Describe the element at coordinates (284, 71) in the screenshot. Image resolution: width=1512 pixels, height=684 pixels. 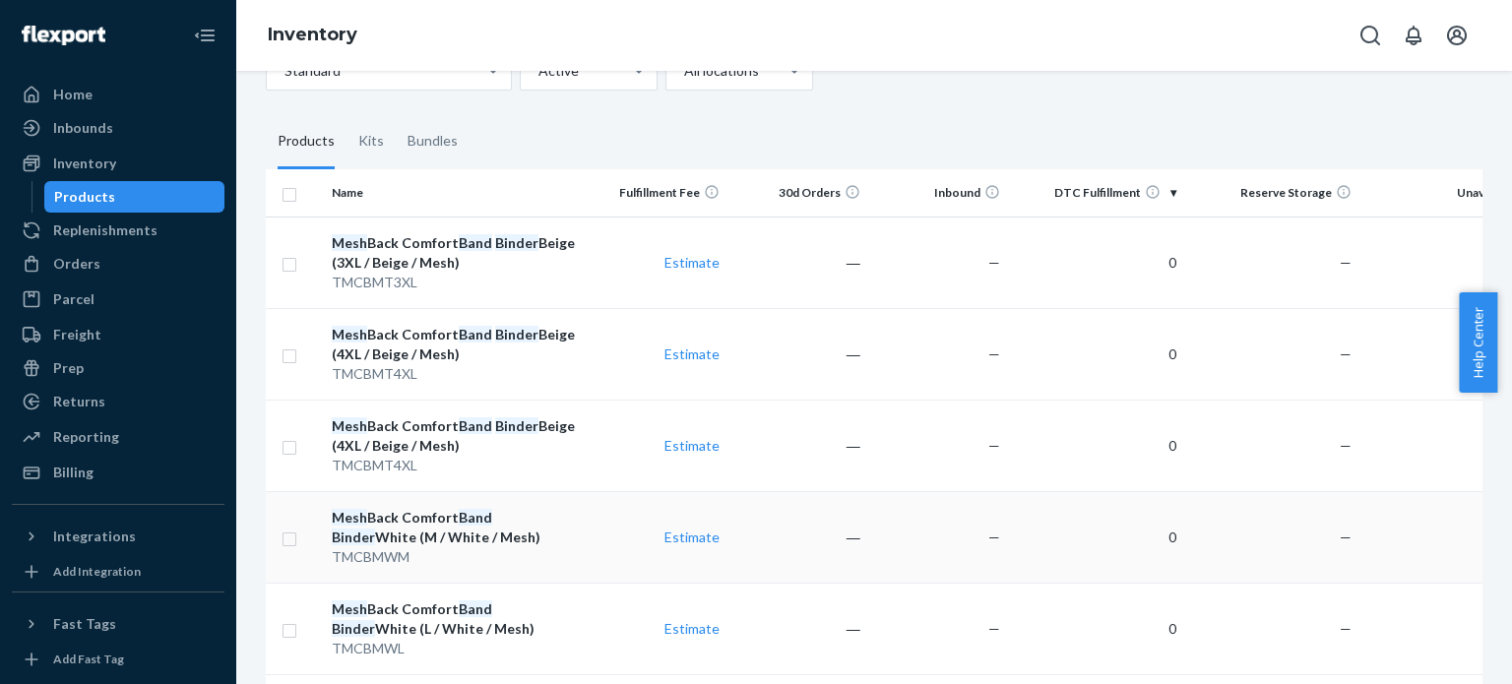
I see `input: Standard` at that location.